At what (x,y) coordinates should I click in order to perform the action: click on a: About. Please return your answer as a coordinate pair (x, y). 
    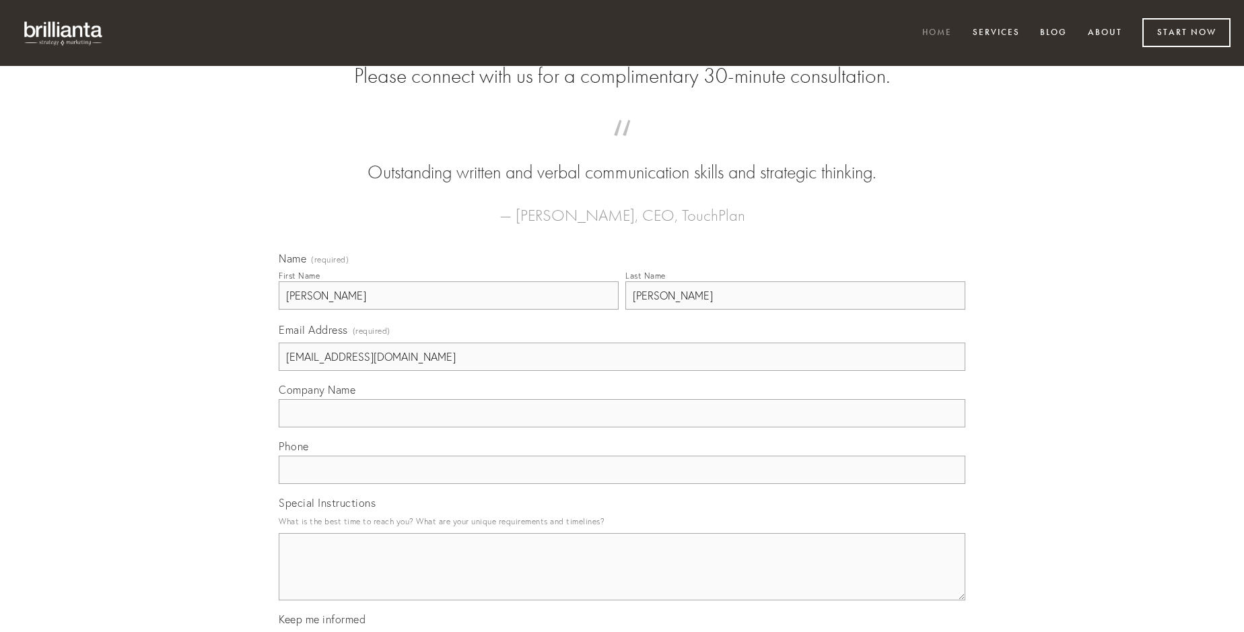
    Looking at the image, I should click on (1105, 33).